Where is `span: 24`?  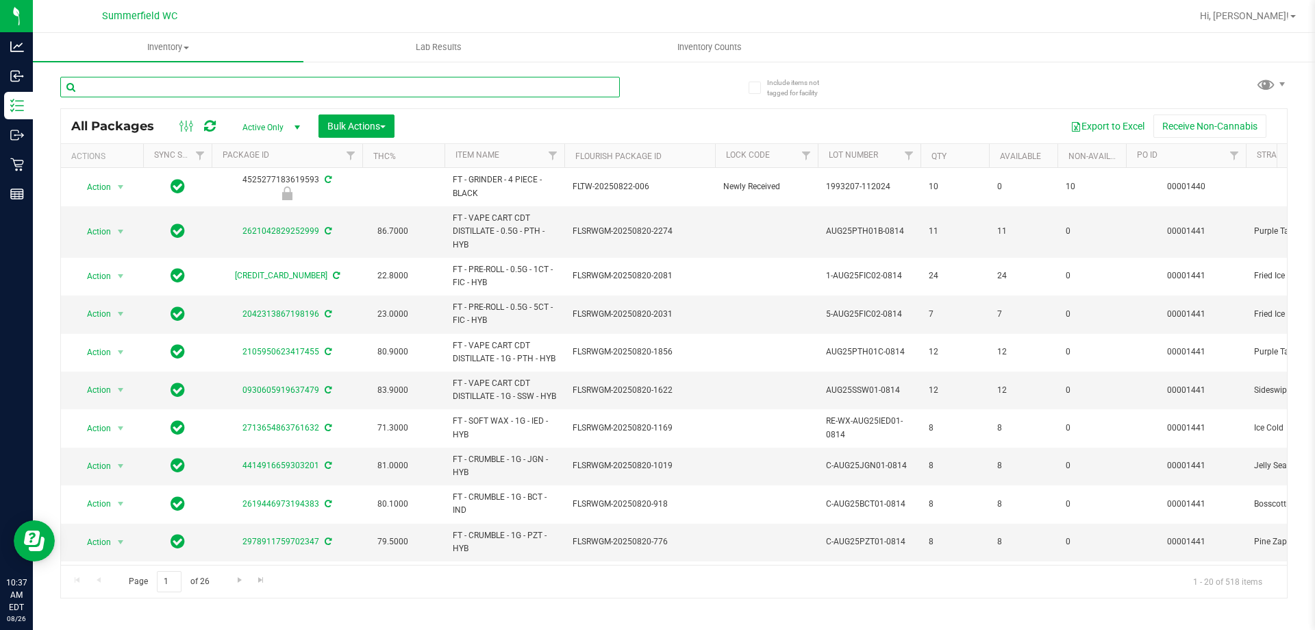 span: 24 is located at coordinates (955, 275).